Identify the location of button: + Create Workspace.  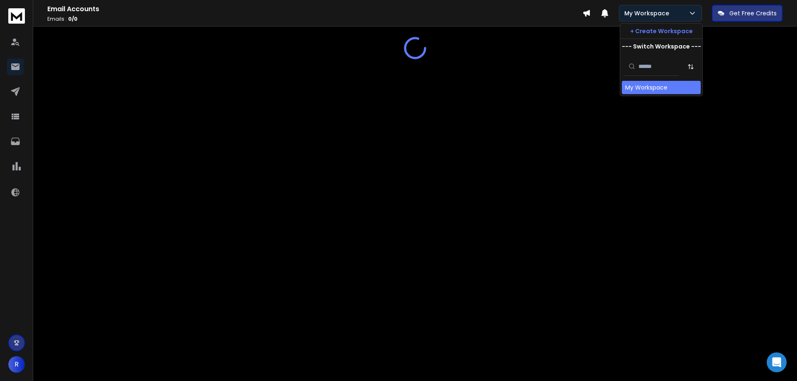
(661, 31).